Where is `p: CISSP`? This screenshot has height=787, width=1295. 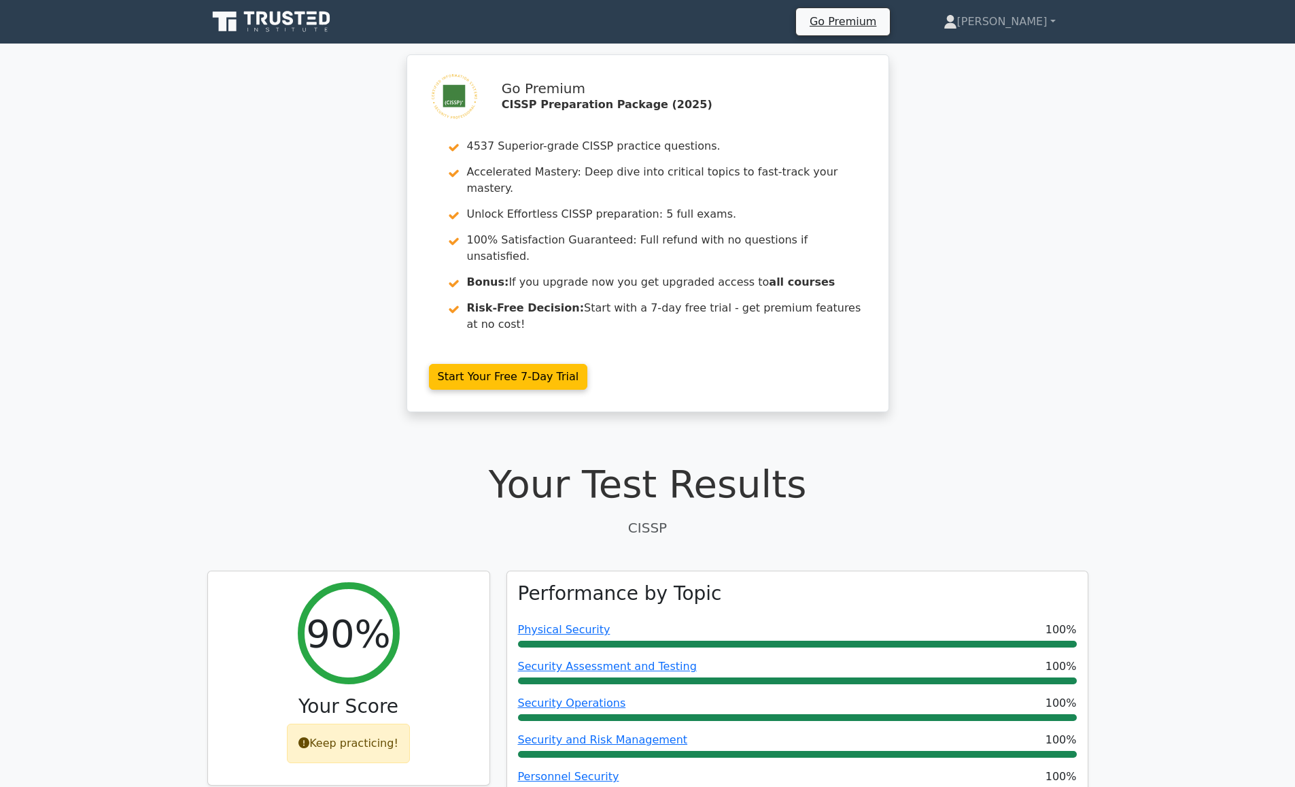
p: CISSP is located at coordinates (648, 528).